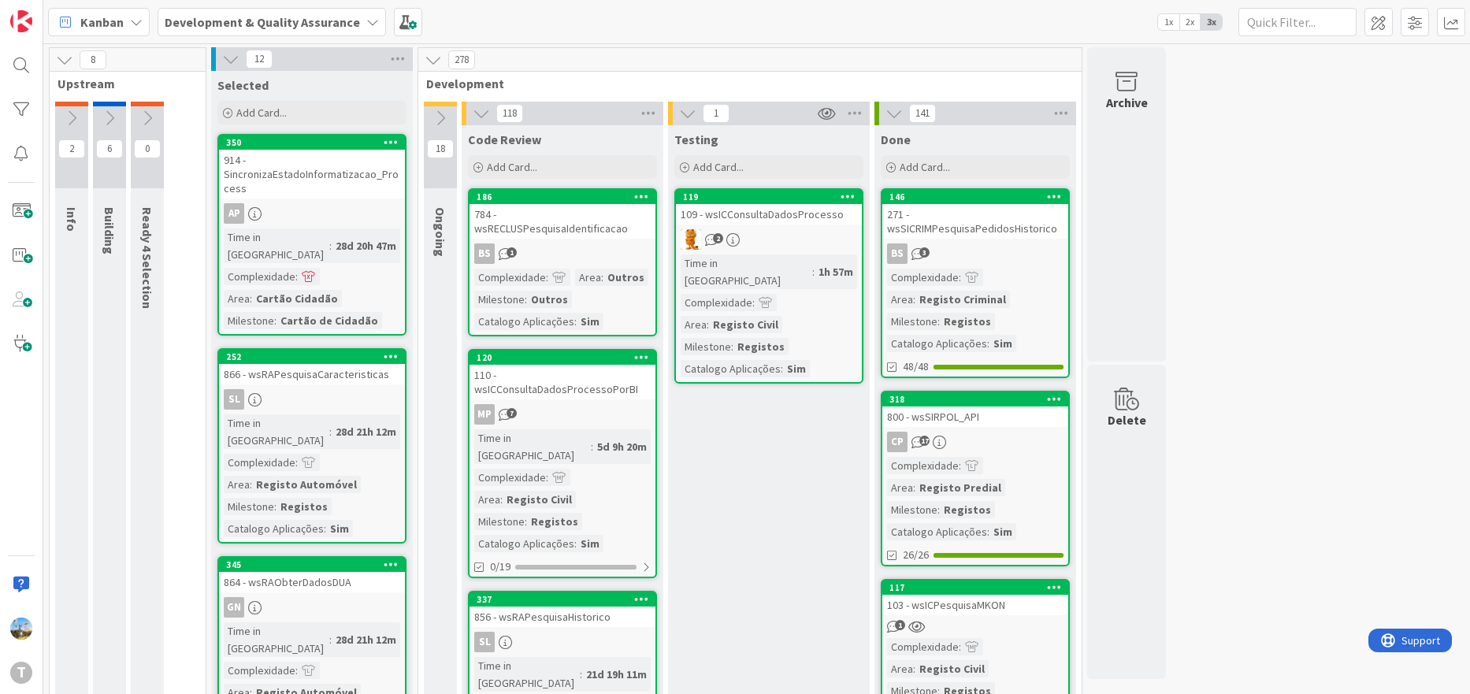 The image size is (1470, 694). Describe the element at coordinates (511, 413) in the screenshot. I see `span: 7` at that location.